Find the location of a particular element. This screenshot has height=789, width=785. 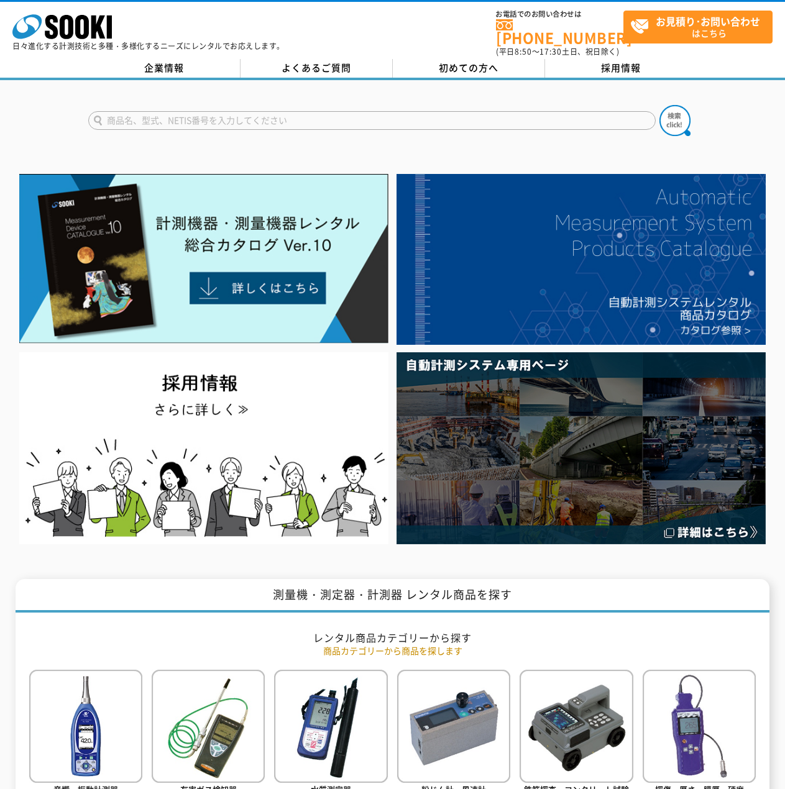

img: 自動計測システムカタログ is located at coordinates (581, 259).